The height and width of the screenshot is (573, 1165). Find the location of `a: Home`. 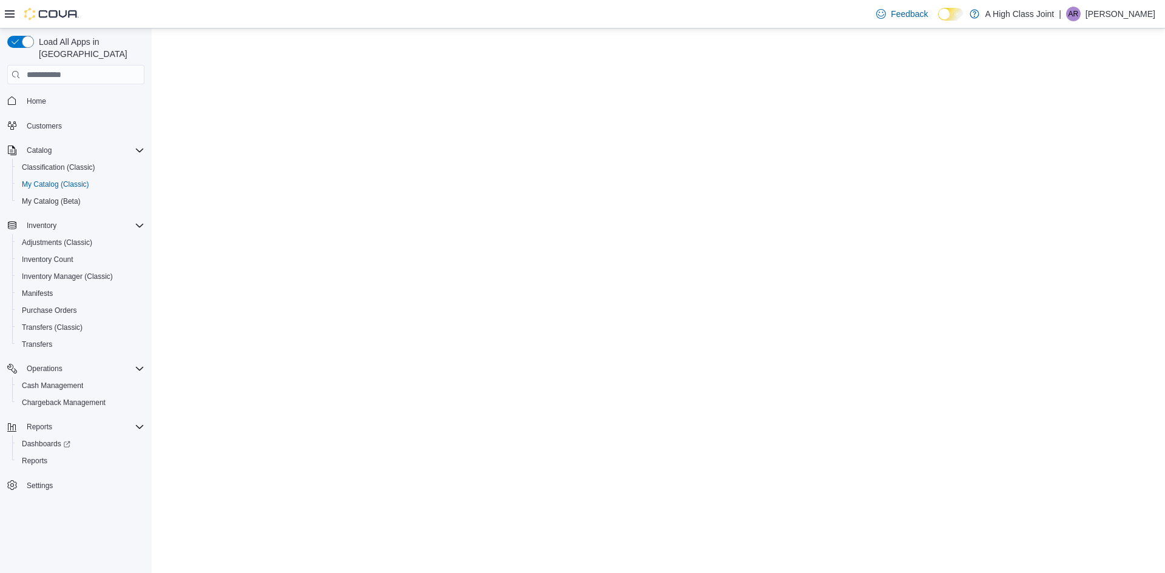

a: Home is located at coordinates (36, 101).